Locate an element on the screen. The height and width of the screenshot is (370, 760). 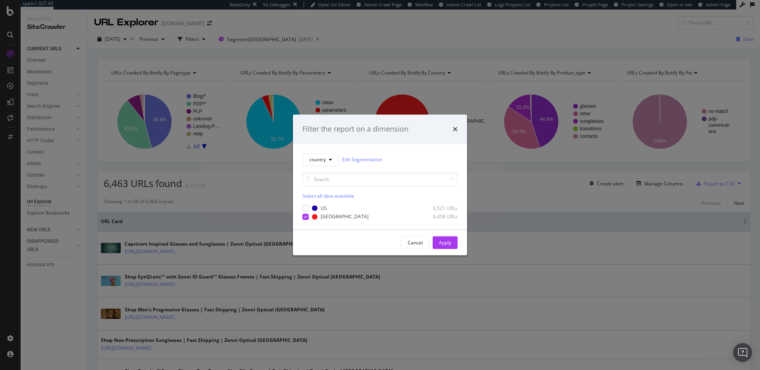
div: 6,521 URLs is located at coordinates (438, 208).